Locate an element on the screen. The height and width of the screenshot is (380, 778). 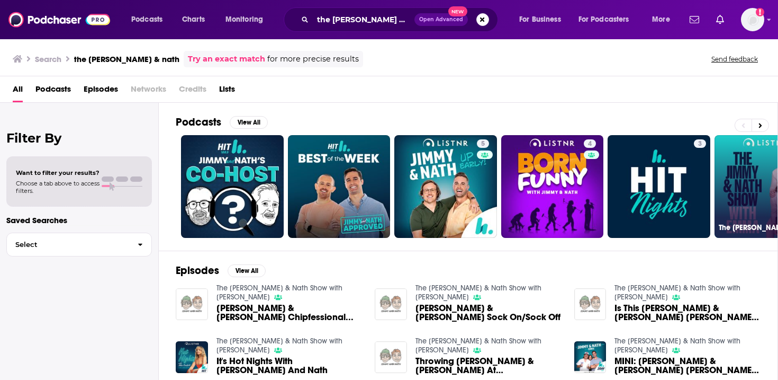
img: MINI: Jimmy & Nath’s Tate McRae Giveaway! is located at coordinates (590, 357).